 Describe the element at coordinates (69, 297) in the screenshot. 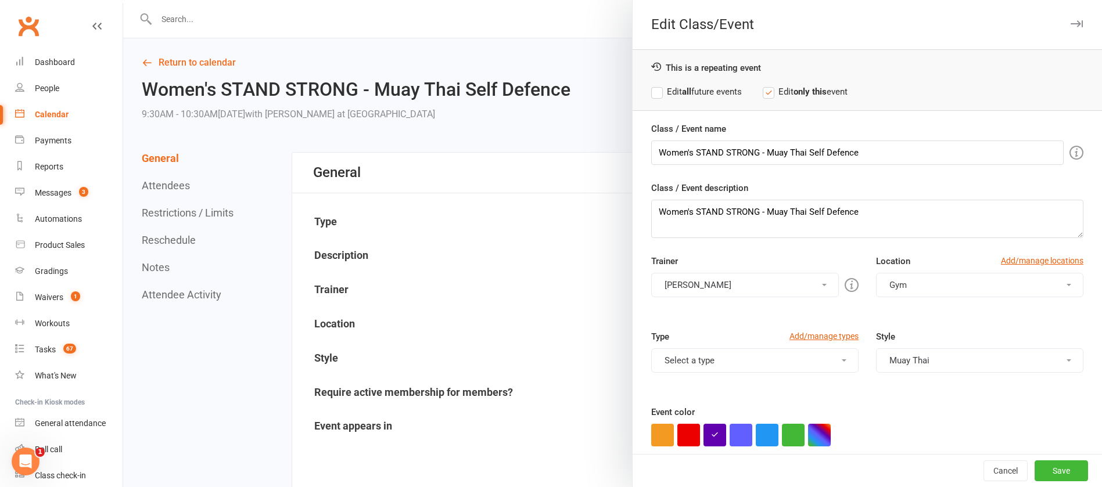

I see `a: Waivers 1` at that location.